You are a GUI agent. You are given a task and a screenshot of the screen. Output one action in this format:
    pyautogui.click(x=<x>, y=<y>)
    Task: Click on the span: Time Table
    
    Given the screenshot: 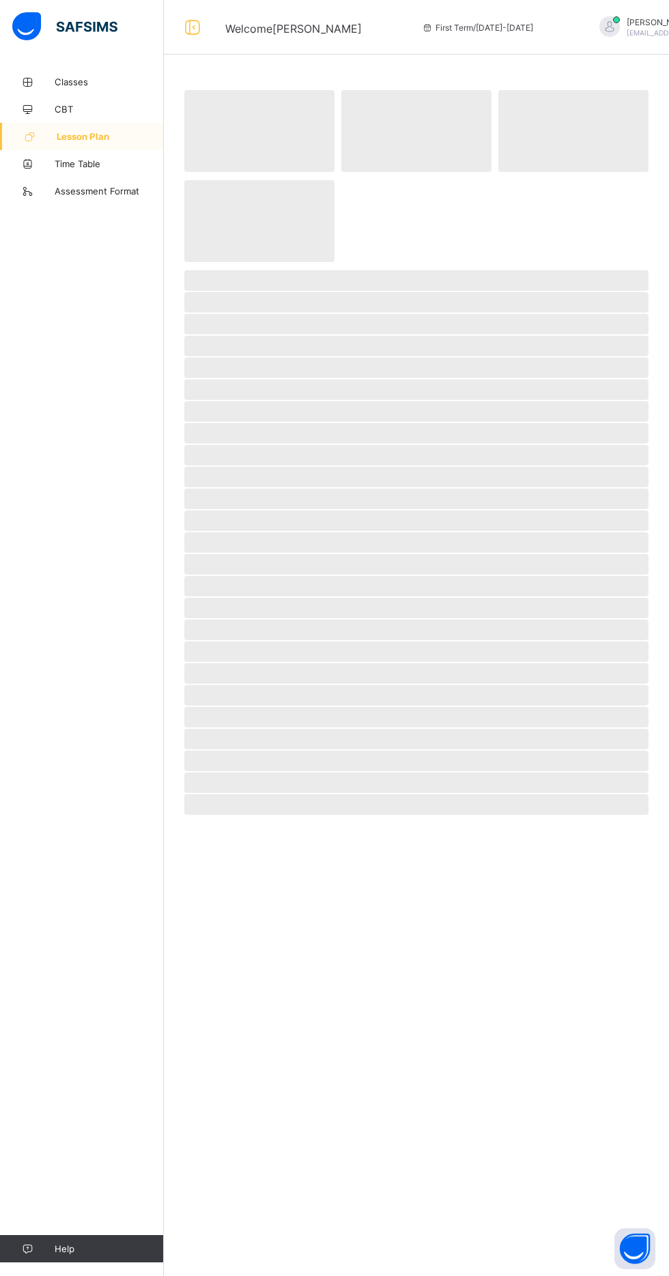 What is the action you would take?
    pyautogui.click(x=109, y=164)
    